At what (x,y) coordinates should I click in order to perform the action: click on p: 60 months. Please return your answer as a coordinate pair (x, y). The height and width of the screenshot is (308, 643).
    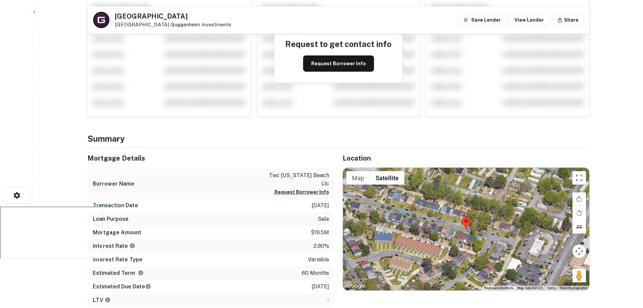
    Looking at the image, I should click on (315, 273).